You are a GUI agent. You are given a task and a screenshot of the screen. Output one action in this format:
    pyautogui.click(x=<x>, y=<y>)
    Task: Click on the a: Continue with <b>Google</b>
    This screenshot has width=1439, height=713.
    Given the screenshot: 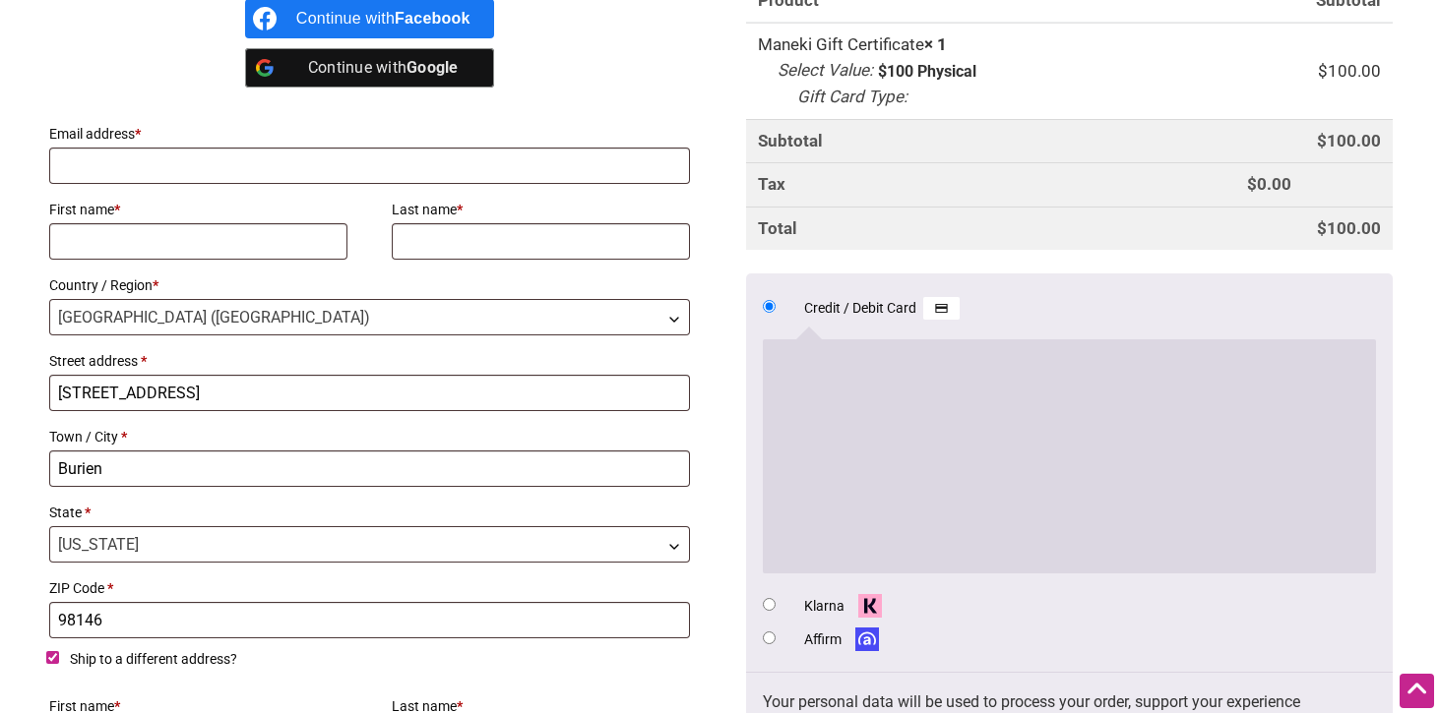 What is the action you would take?
    pyautogui.click(x=369, y=68)
    